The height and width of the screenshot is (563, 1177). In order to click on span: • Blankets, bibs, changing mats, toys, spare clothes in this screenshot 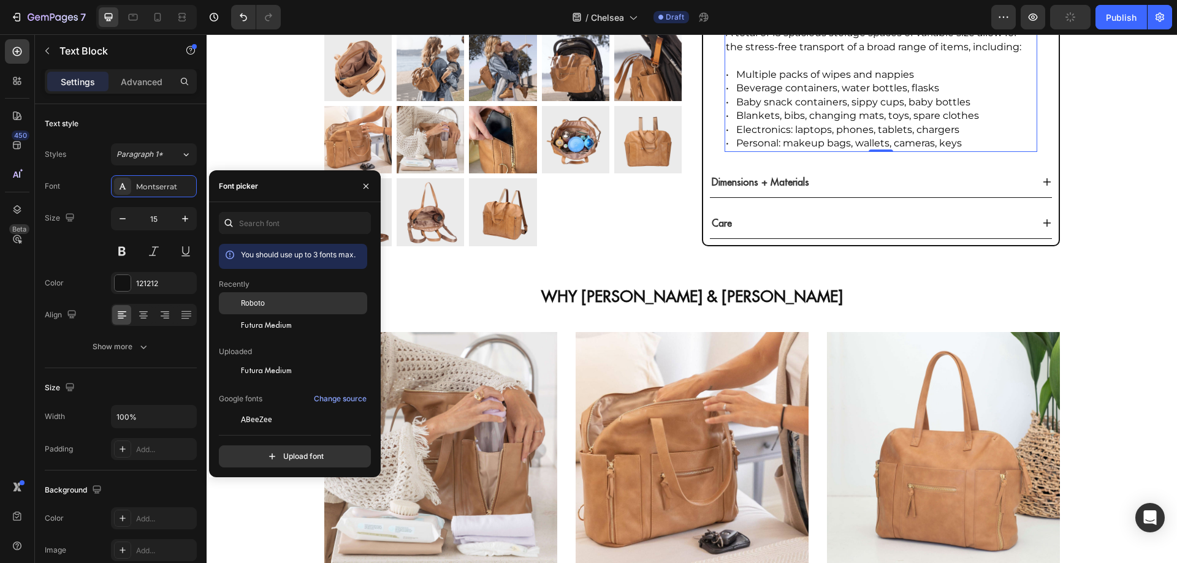, I will do `click(646, 81)`.